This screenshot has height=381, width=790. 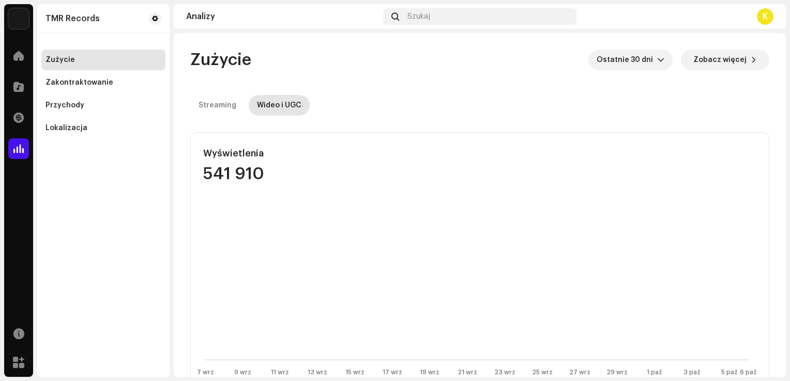 What do you see at coordinates (103, 83) in the screenshot?
I see `re-m-nav-item: Zakontraktowanie` at bounding box center [103, 83].